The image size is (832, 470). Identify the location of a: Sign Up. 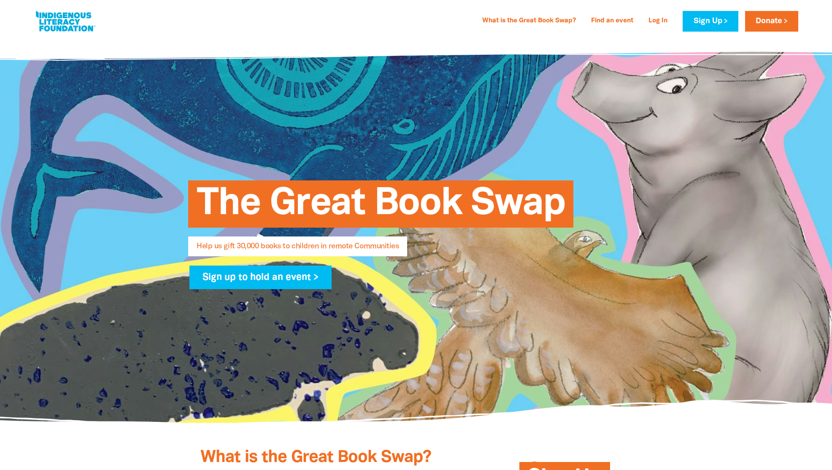
(710, 21).